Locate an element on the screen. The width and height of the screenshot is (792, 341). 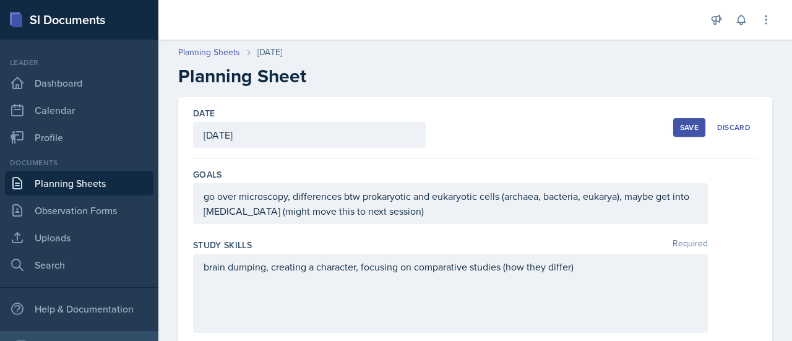
h2: Planning Sheet is located at coordinates (475, 76).